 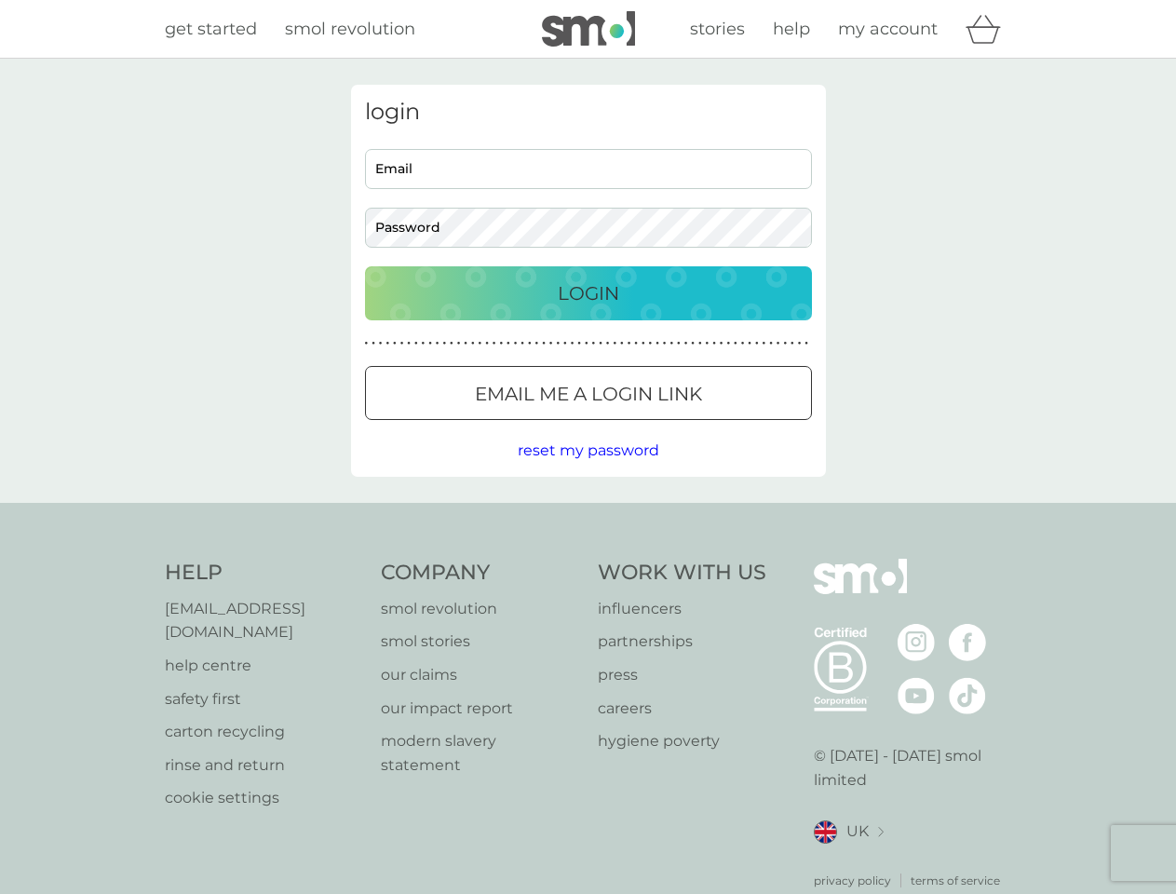 I want to click on a: safety first, so click(x=263, y=699).